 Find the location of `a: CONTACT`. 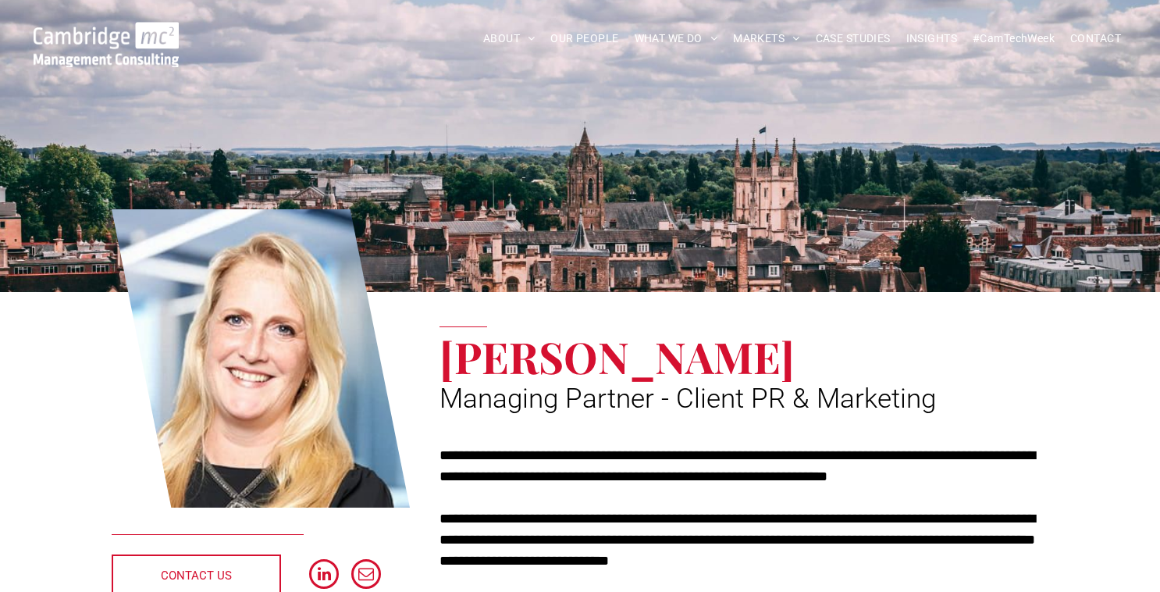

a: CONTACT is located at coordinates (1095, 38).